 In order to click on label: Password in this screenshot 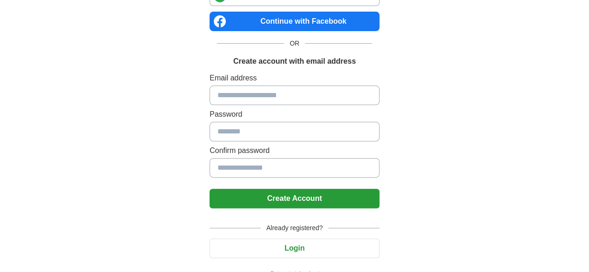, I will do `click(294, 115)`.